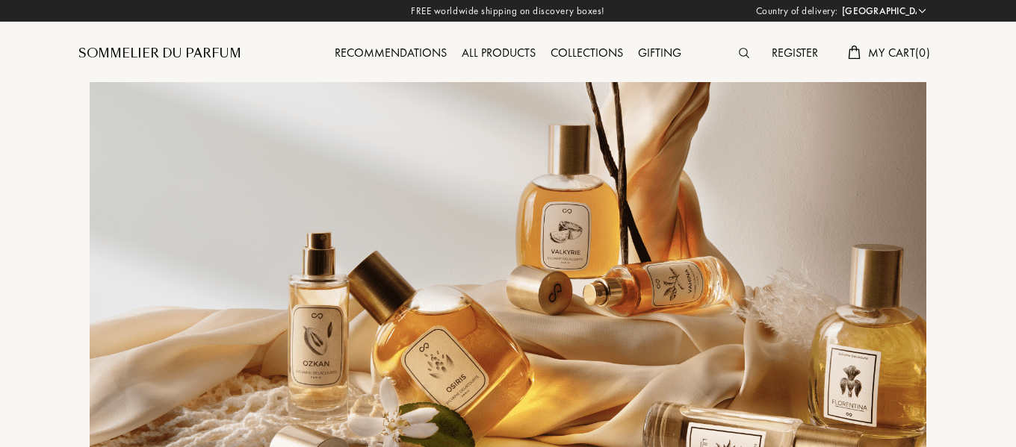  I want to click on a: Recommendations, so click(391, 52).